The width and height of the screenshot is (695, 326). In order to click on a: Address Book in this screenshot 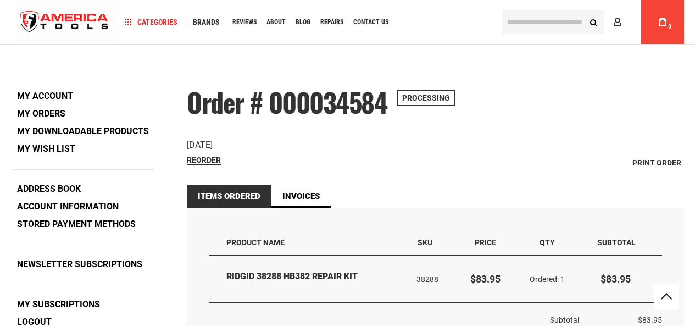, I will do `click(49, 189)`.